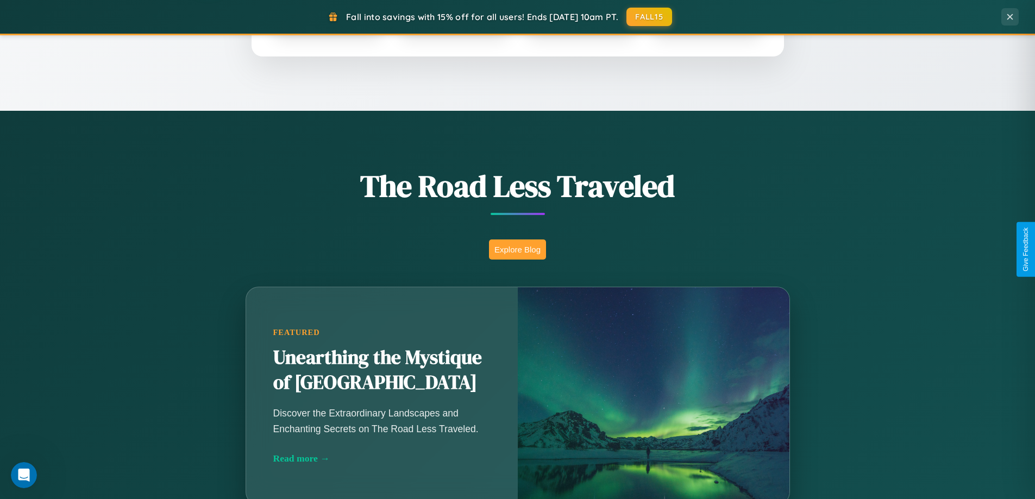 This screenshot has height=499, width=1035. Describe the element at coordinates (518, 186) in the screenshot. I see `h1: The Road Less Traveled` at that location.